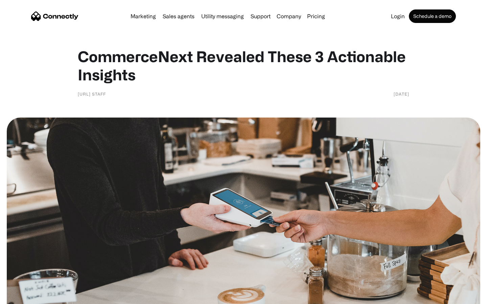 This screenshot has height=304, width=487. What do you see at coordinates (243, 66) in the screenshot?
I see `h1: CommerceNext Revealed These 3 Actionable Insights` at bounding box center [243, 66].